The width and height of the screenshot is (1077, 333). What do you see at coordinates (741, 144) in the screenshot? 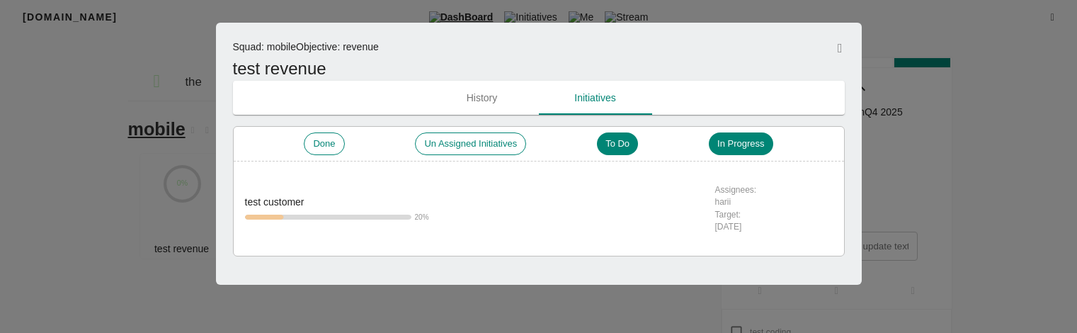
I see `div: In Progress` at bounding box center [741, 144].